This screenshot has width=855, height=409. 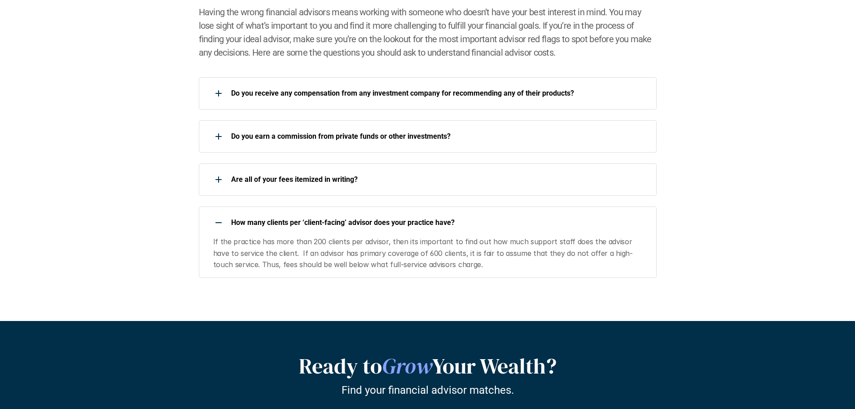 What do you see at coordinates (438, 222) in the screenshot?
I see `p: How many clients per ‘client-facing’ advisor does your practice have?` at bounding box center [438, 222].